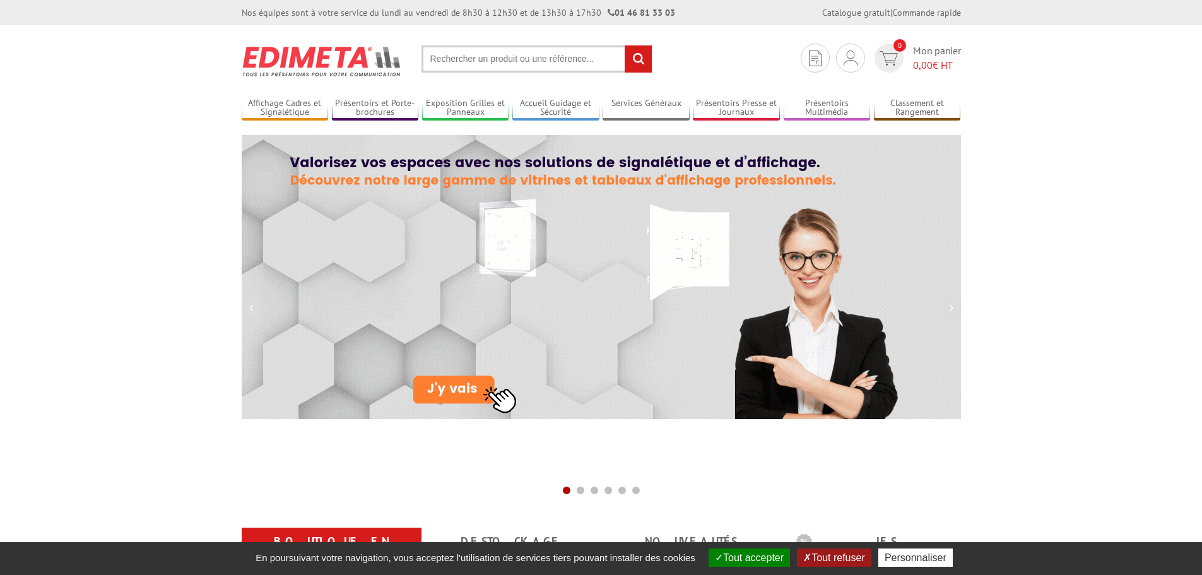 The image size is (1202, 575). What do you see at coordinates (322, 61) in the screenshot?
I see `img: Présentoir, panneau, stand - Edimeta - PLV, affichage, mobilier bureau, entreprise` at bounding box center [322, 61].